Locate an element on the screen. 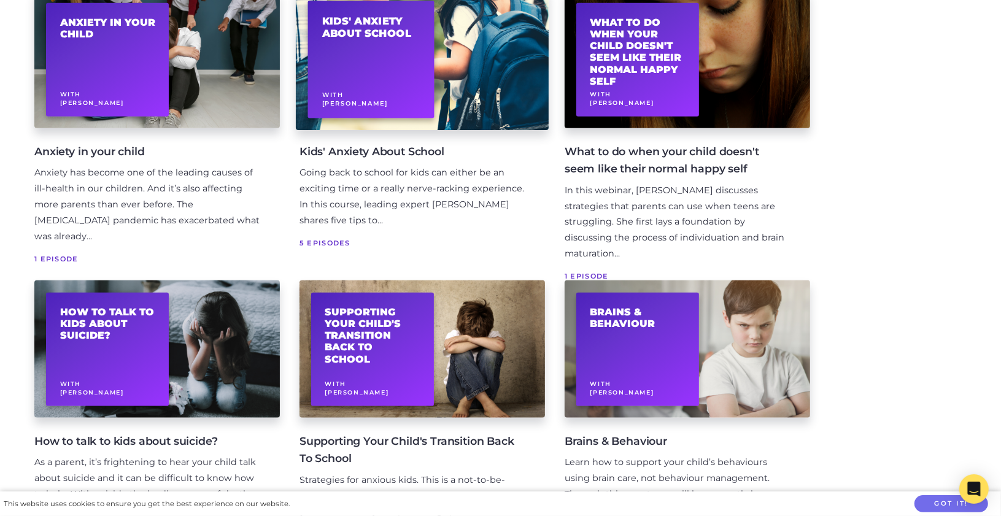  h2: Brains & Behaviour is located at coordinates (638, 318).